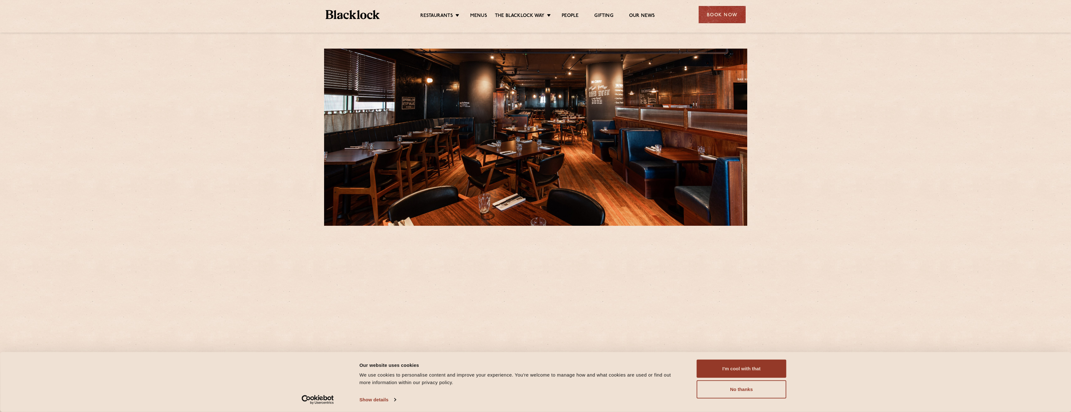 Image resolution: width=1071 pixels, height=412 pixels. What do you see at coordinates (437, 16) in the screenshot?
I see `a: Restaurants` at bounding box center [437, 16].